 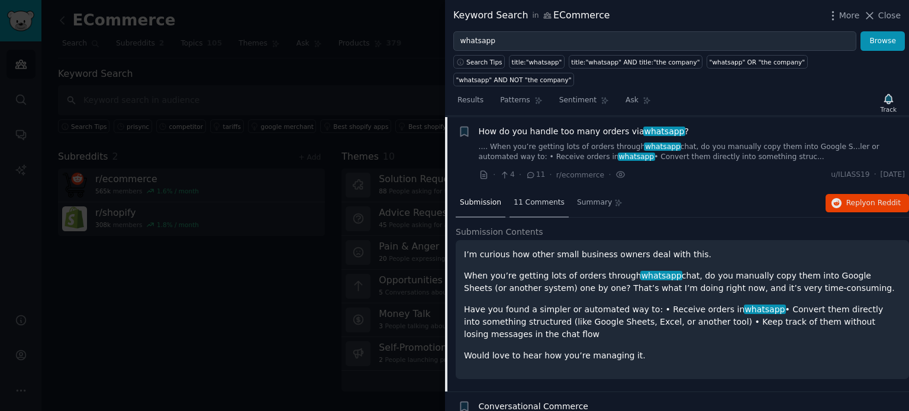 I want to click on div: "whatsapp" AND NOT "the company", so click(x=513, y=80).